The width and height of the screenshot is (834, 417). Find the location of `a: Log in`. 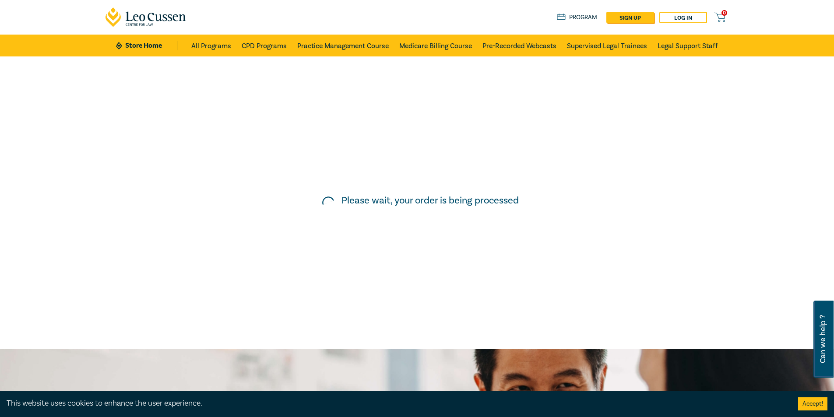

a: Log in is located at coordinates (683, 18).